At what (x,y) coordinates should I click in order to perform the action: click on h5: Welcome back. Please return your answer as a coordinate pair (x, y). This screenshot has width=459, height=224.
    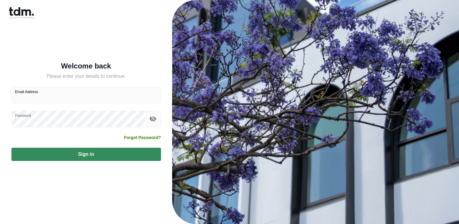
    Looking at the image, I should click on (86, 66).